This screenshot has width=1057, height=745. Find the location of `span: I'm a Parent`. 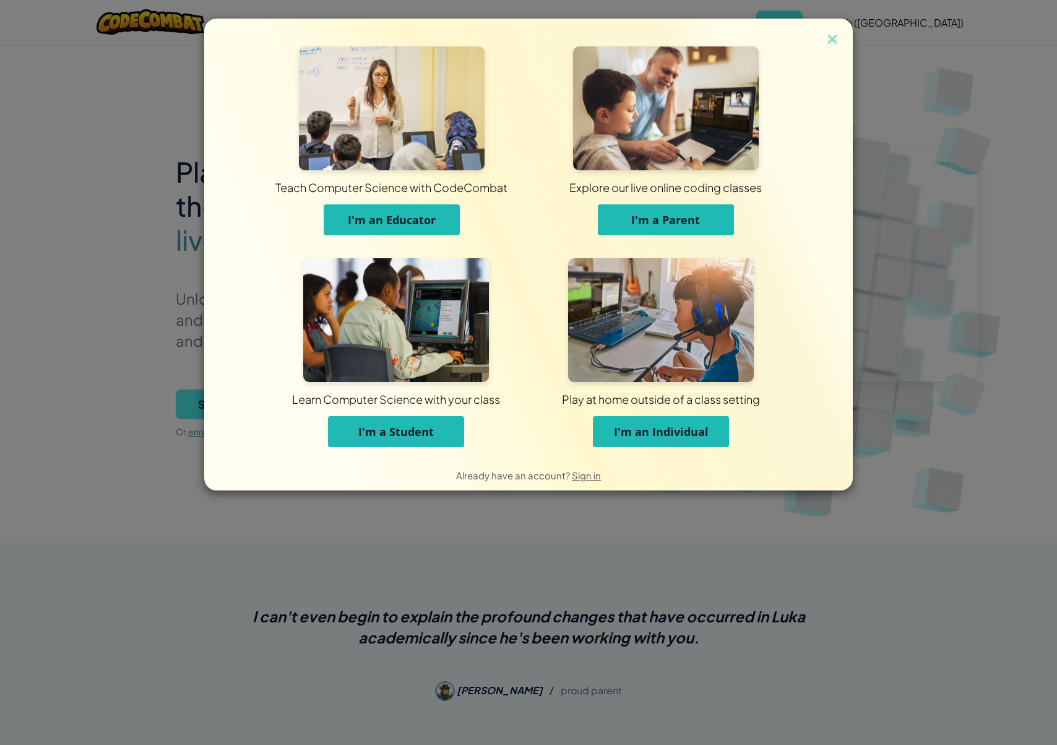

span: I'm a Parent is located at coordinates (665, 220).